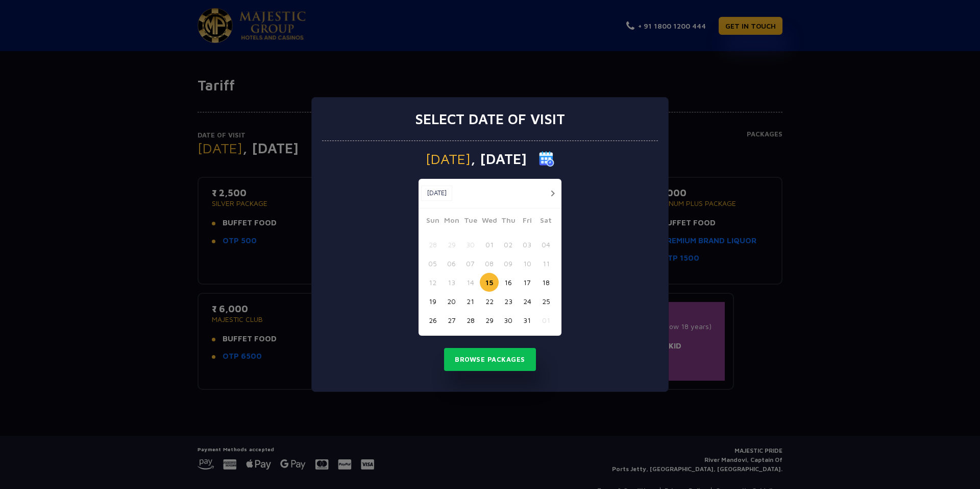  I want to click on span: Sat, so click(546, 222).